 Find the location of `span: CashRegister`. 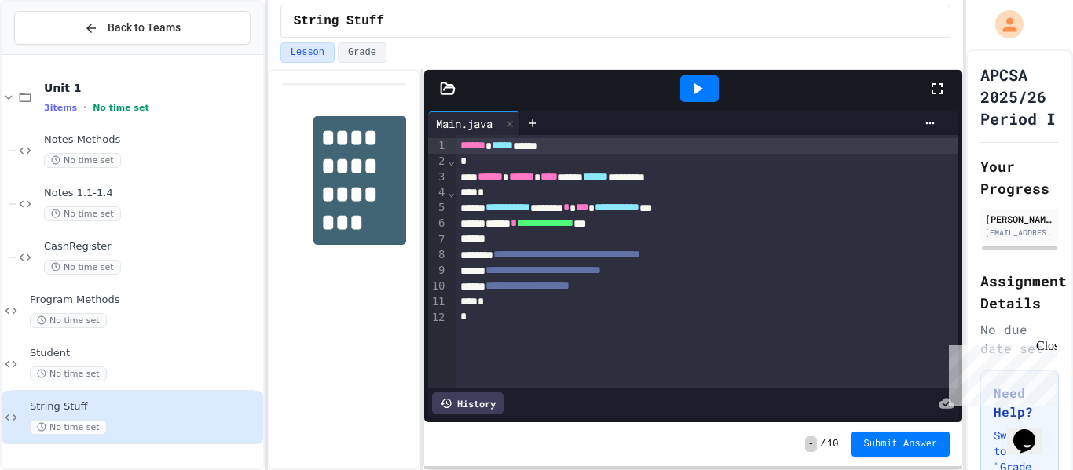

span: CashRegister is located at coordinates (152, 247).